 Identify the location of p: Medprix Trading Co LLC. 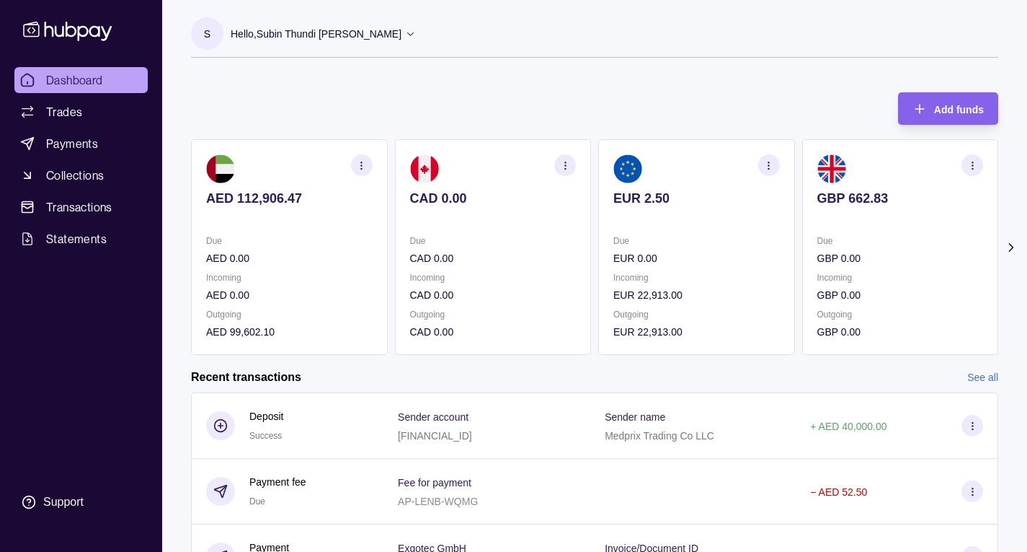
(660, 436).